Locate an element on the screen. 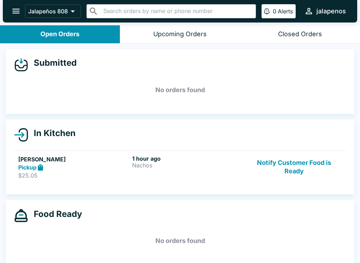 Image resolution: width=360 pixels, height=263 pixels. strong: Pickup is located at coordinates (27, 167).